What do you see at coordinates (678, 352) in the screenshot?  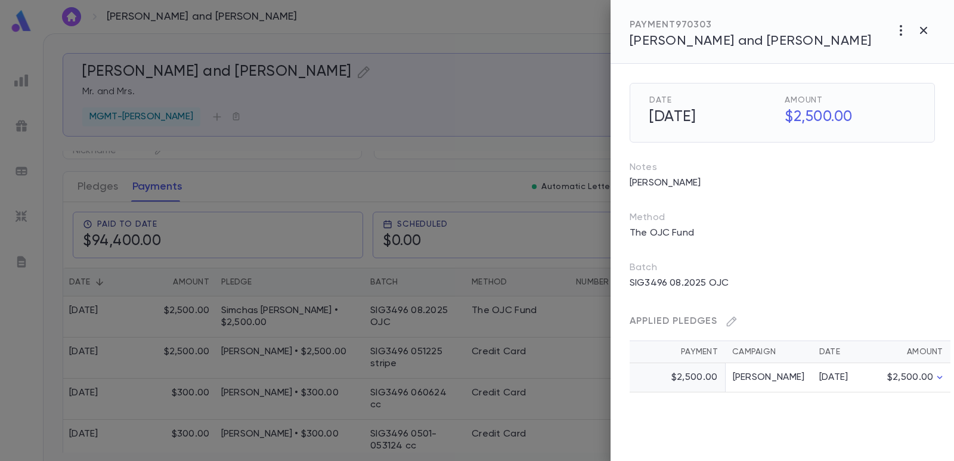 I see `th: Payment` at bounding box center [678, 352].